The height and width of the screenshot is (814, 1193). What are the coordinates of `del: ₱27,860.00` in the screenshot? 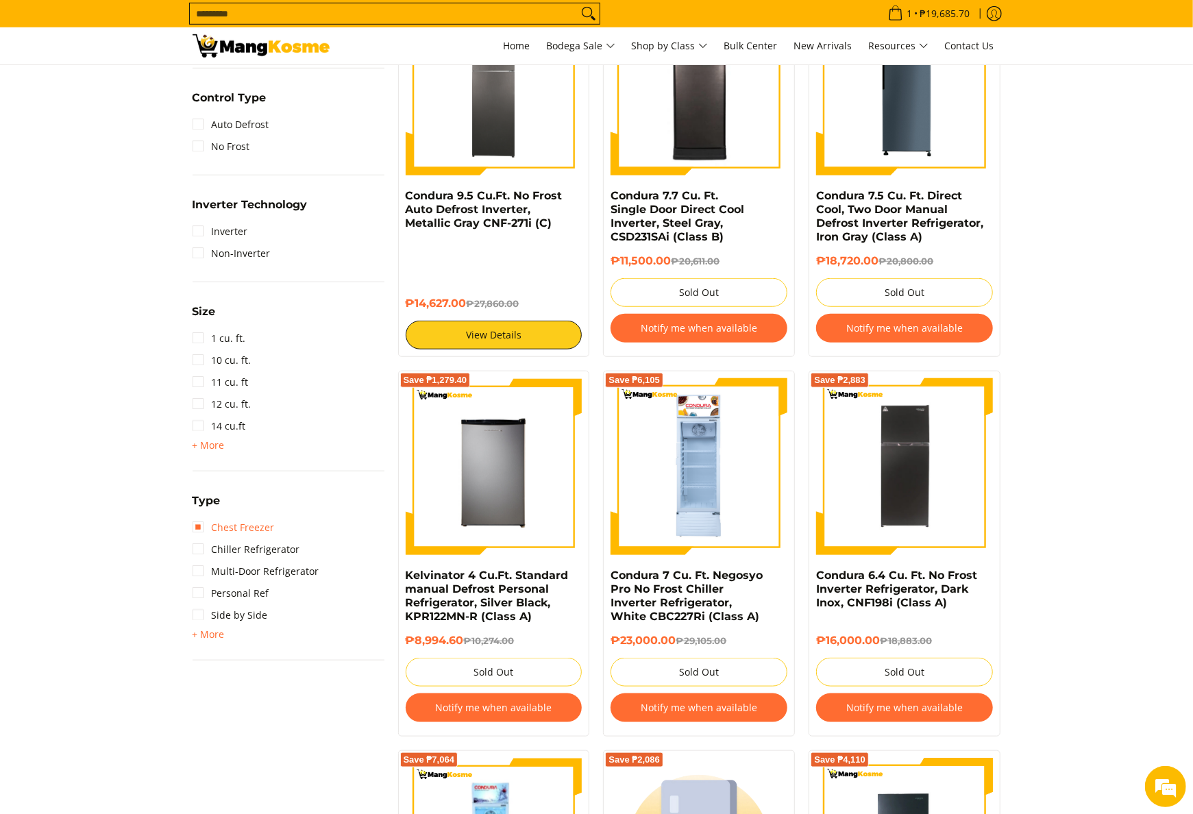 It's located at (493, 304).